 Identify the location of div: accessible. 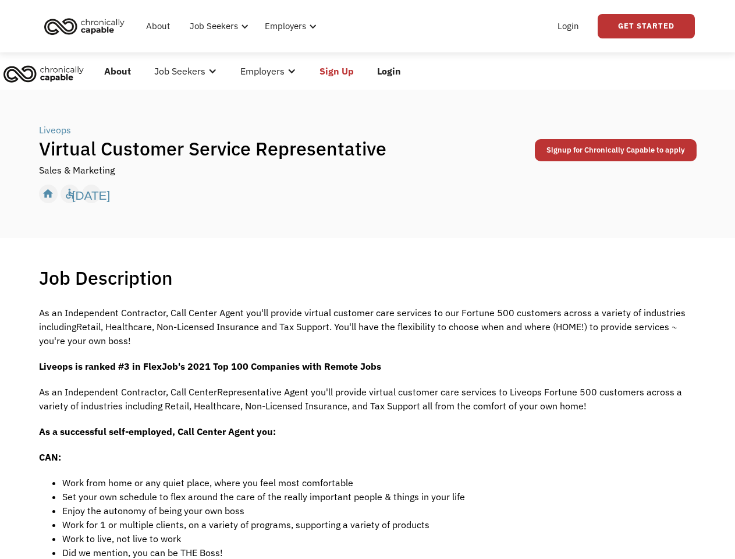
(69, 194).